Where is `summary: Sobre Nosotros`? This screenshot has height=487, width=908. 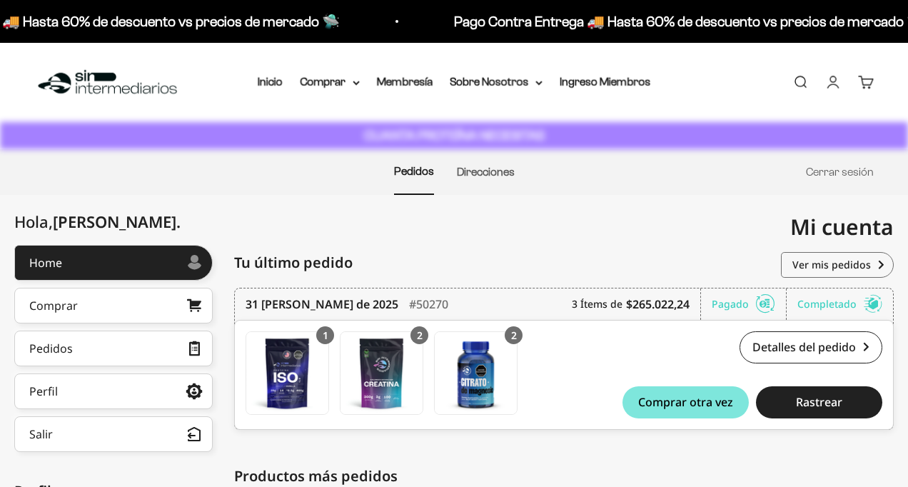
summary: Sobre Nosotros is located at coordinates (496, 82).